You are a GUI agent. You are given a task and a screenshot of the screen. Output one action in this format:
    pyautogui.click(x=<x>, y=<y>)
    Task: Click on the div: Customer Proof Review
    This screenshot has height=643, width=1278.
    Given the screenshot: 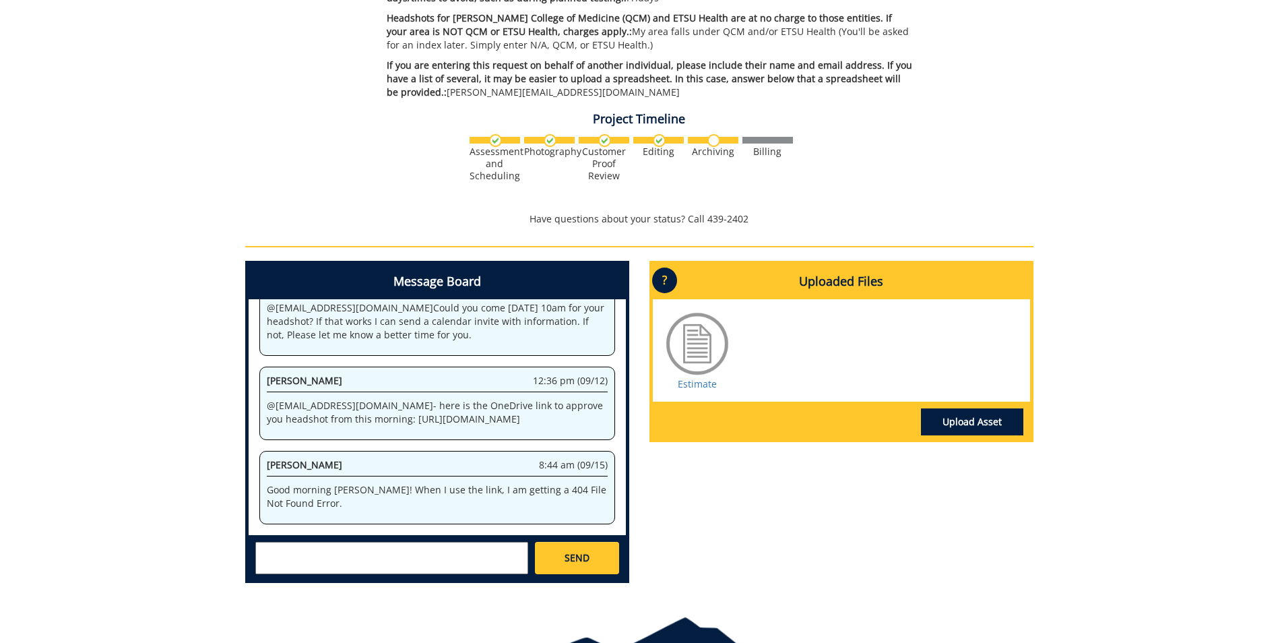 What is the action you would take?
    pyautogui.click(x=604, y=164)
    